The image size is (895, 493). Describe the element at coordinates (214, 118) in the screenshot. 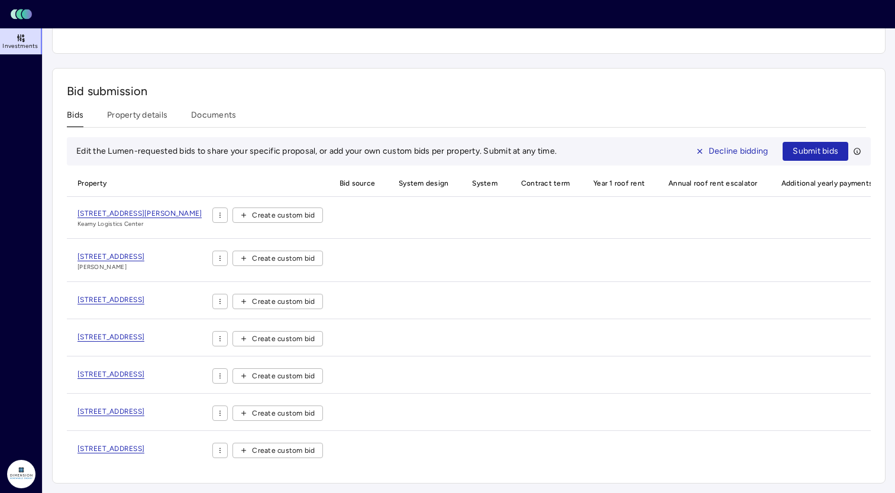

I see `button: Documents` at that location.